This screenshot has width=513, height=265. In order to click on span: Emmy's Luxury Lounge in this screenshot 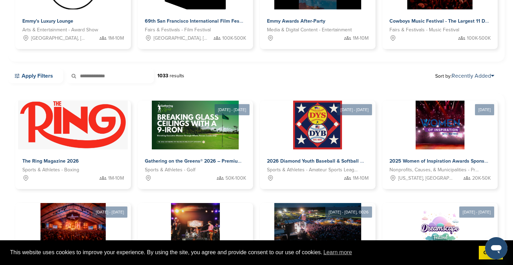, I will do `click(48, 21)`.